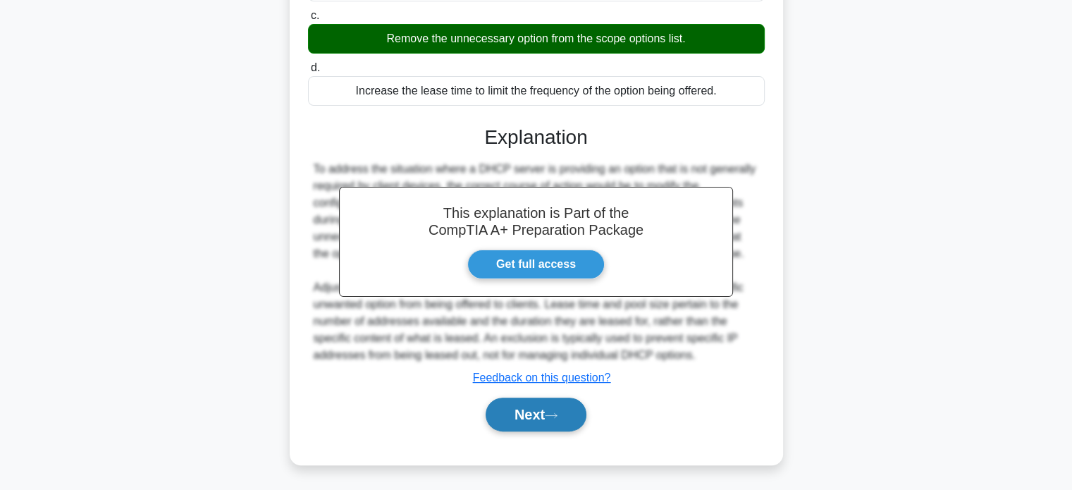 This screenshot has height=490, width=1072. Describe the element at coordinates (537, 39) in the screenshot. I see `div: Remove the unnecessary option from the scope options list.` at that location.